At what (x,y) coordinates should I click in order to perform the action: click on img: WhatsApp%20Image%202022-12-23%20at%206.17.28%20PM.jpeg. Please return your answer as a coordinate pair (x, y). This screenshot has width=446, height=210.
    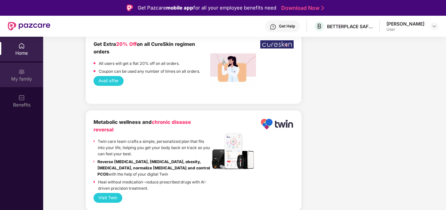
    Looking at the image, I should click on (277, 44).